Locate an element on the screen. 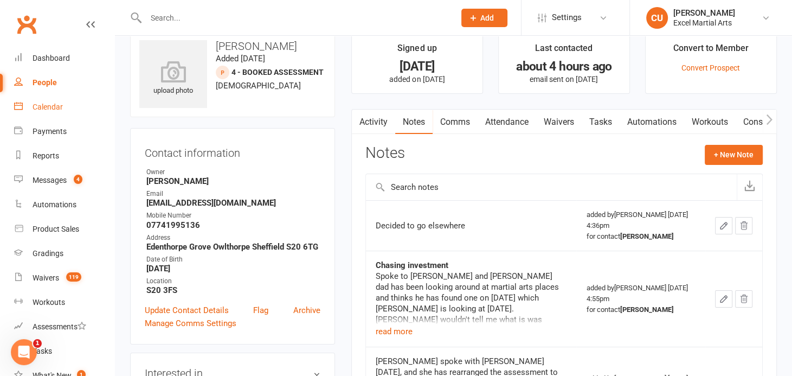 The width and height of the screenshot is (792, 376). button: + New Note is located at coordinates (734, 155).